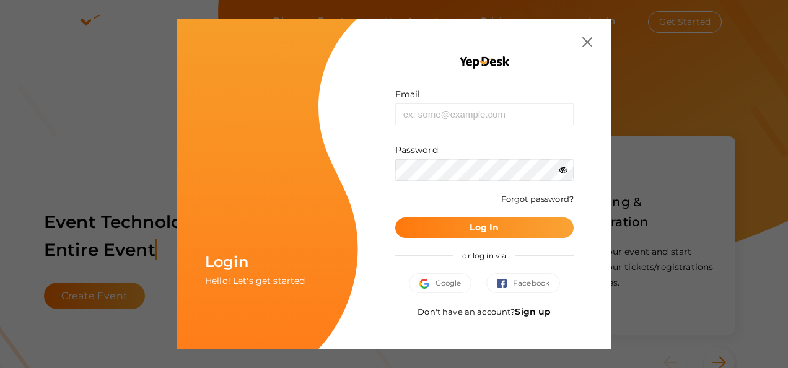  Describe the element at coordinates (227, 261) in the screenshot. I see `span: Login` at that location.